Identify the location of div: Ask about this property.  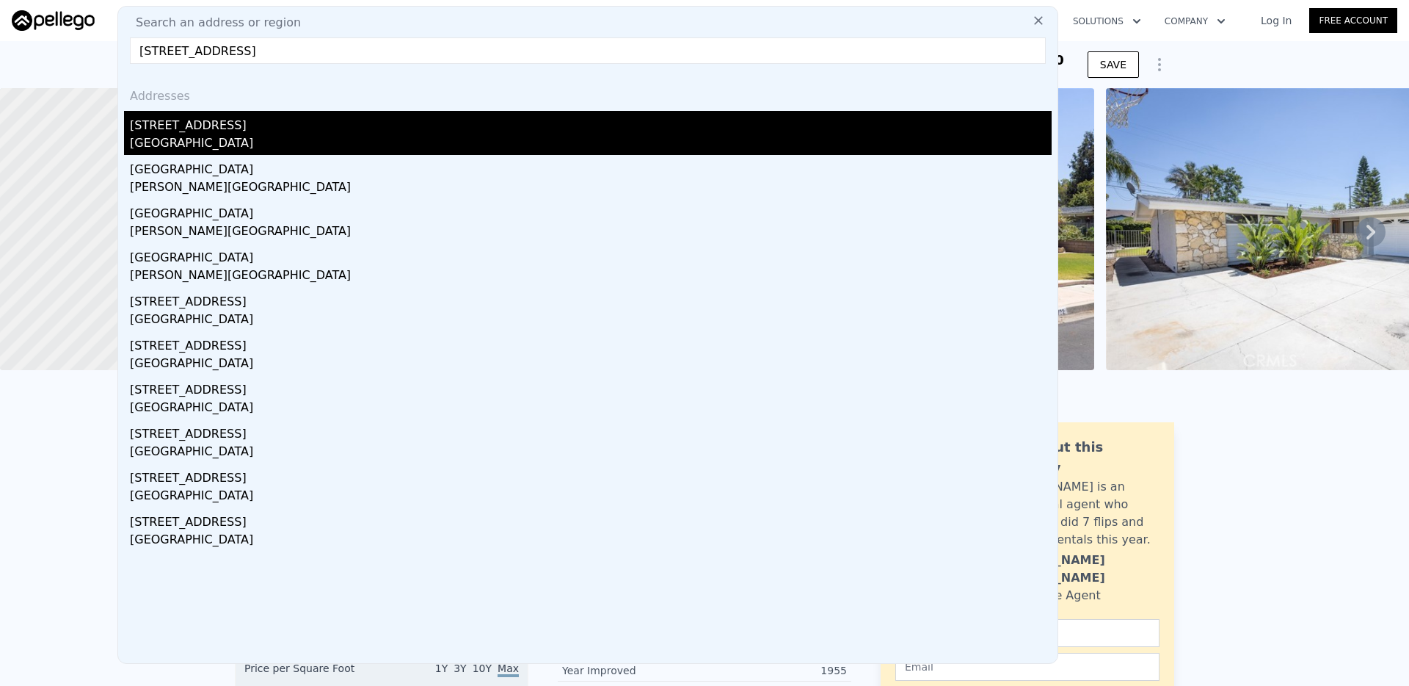
(1078, 457).